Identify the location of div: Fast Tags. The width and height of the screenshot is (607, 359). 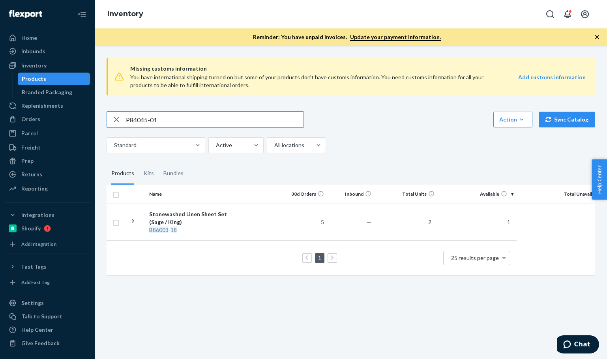
(34, 267).